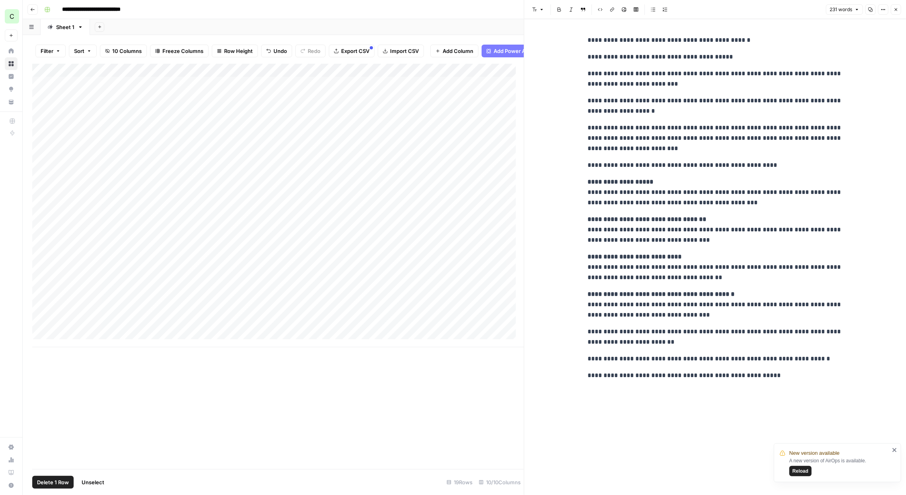  I want to click on span: Filter, so click(47, 51).